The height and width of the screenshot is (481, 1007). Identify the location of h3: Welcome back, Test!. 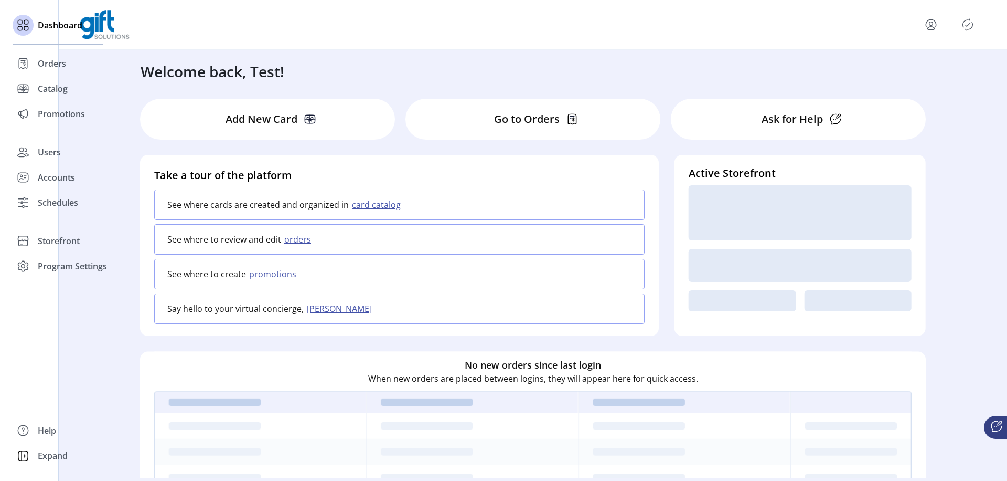
(213, 71).